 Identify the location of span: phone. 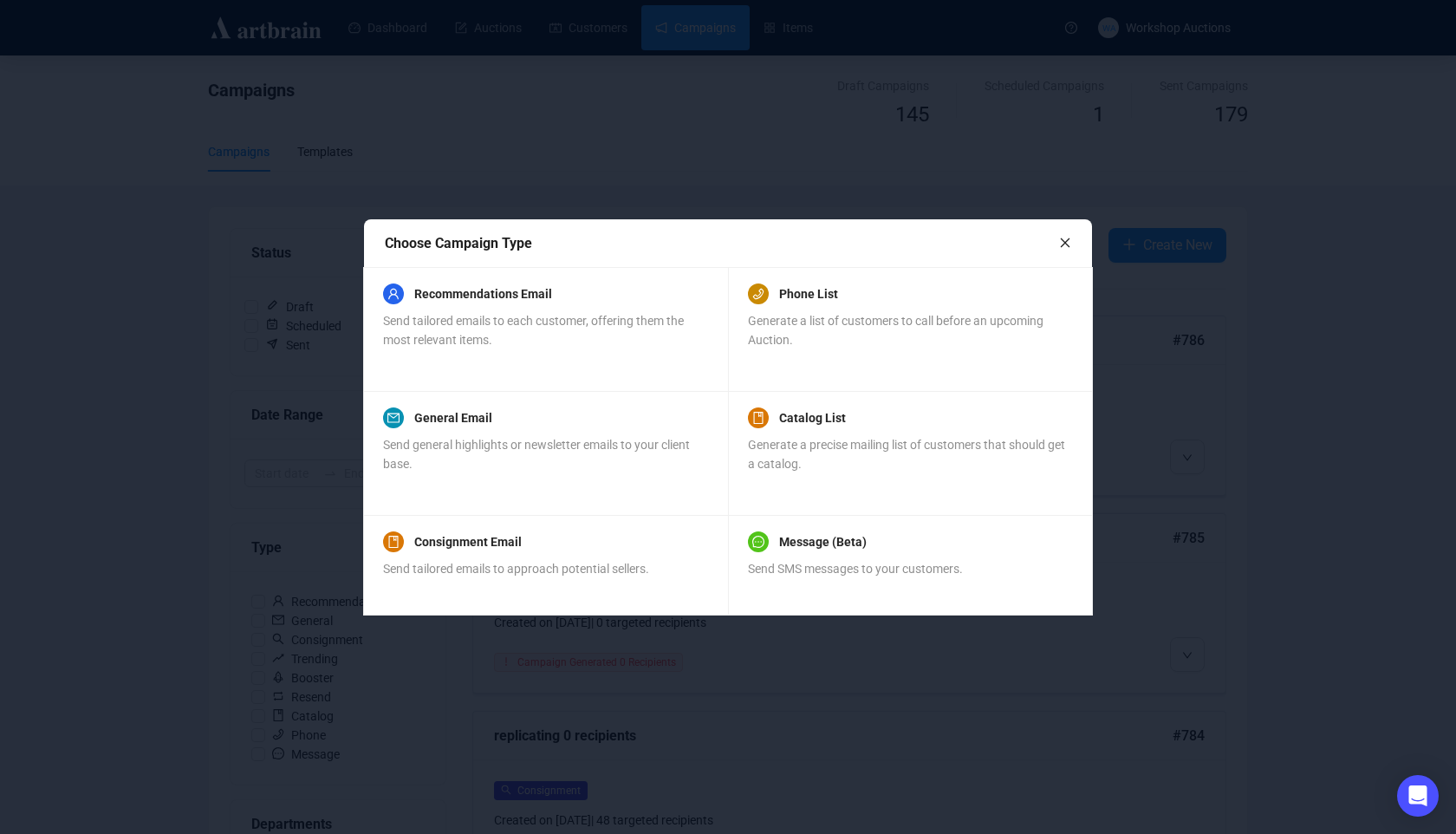
(759, 293).